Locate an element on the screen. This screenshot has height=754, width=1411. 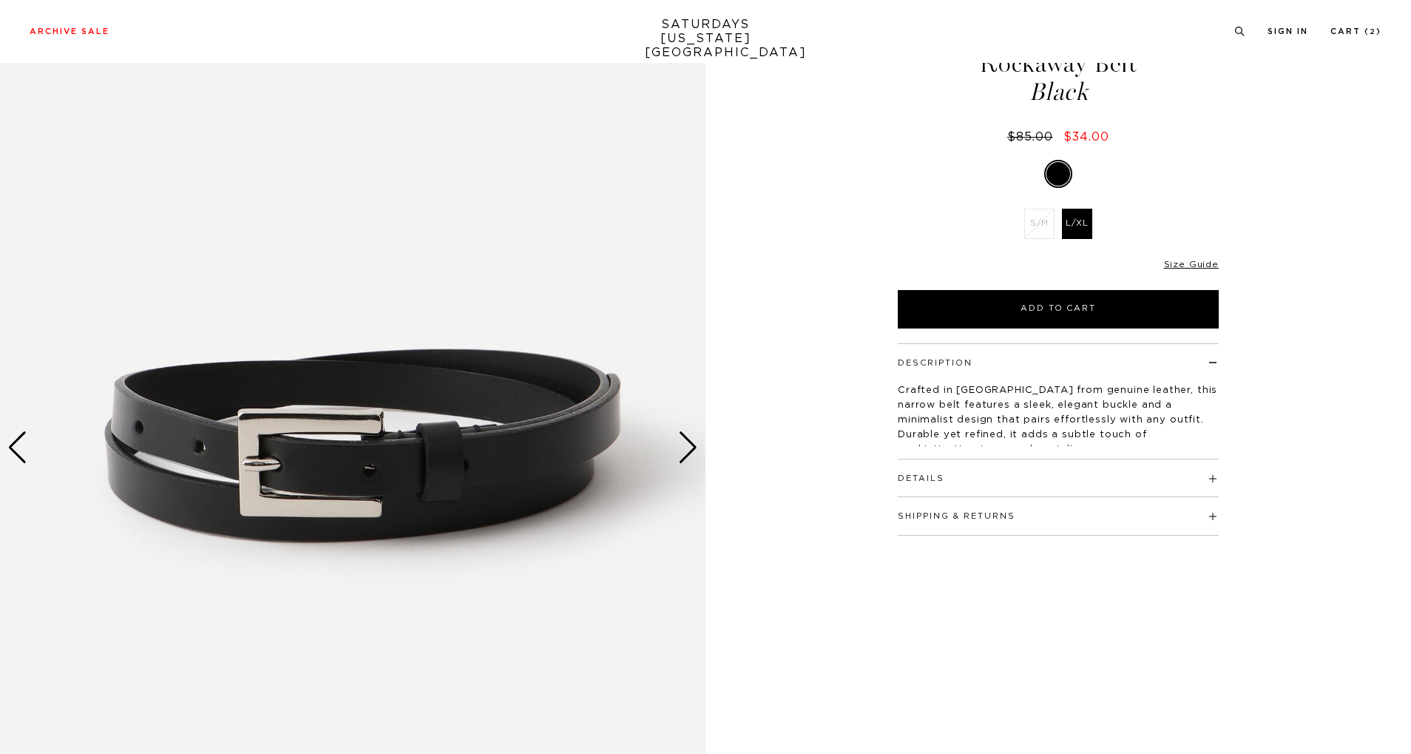
span: Black is located at coordinates (1059, 92).